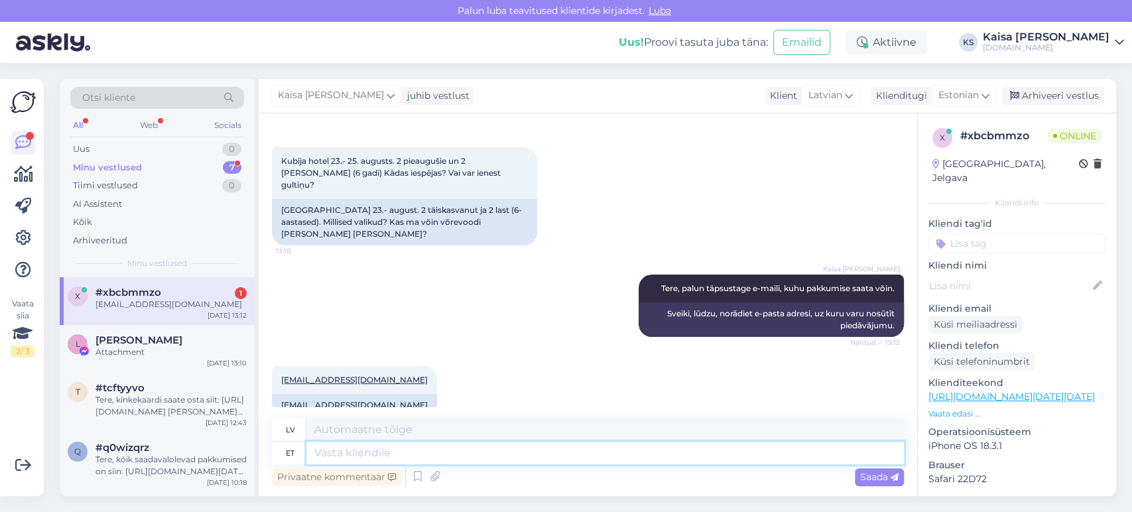 This screenshot has height=512, width=1132. I want to click on div: Arhiveeritud, so click(100, 241).